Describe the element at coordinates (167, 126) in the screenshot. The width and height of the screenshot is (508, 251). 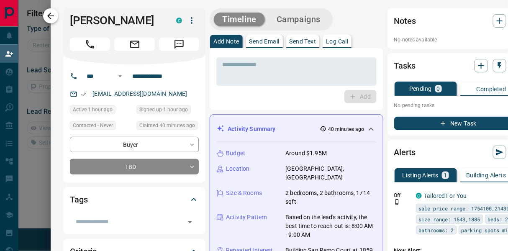
I see `span: Claimed 40 minutes ago` at that location.